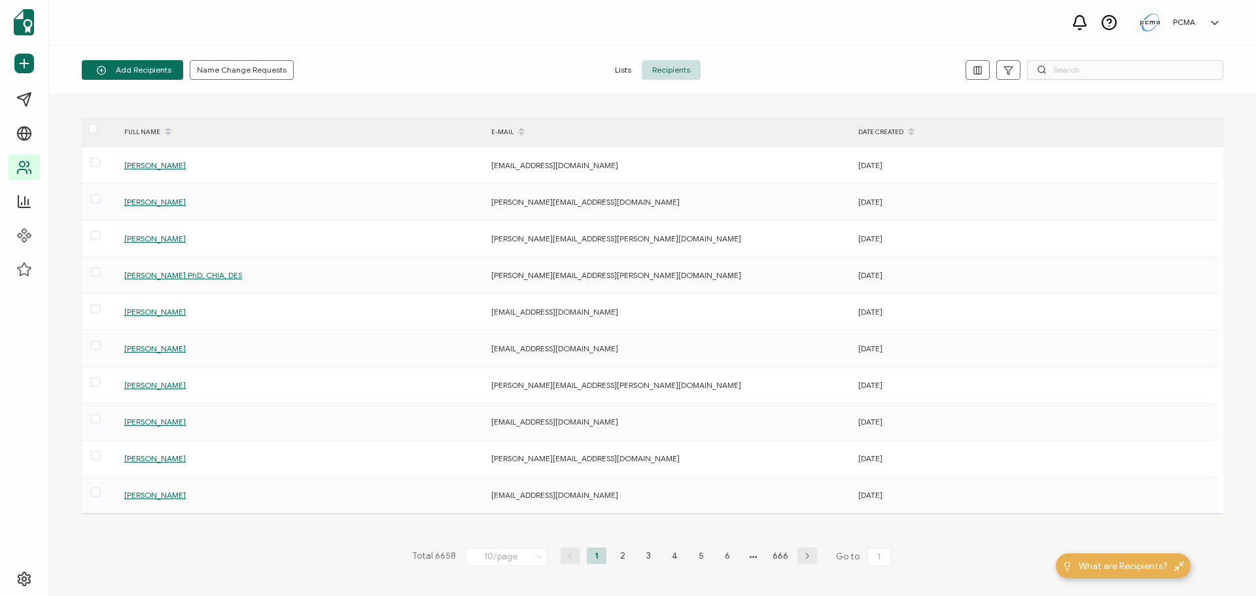 The image size is (1256, 596). I want to click on span: What are Recipients?, so click(1123, 566).